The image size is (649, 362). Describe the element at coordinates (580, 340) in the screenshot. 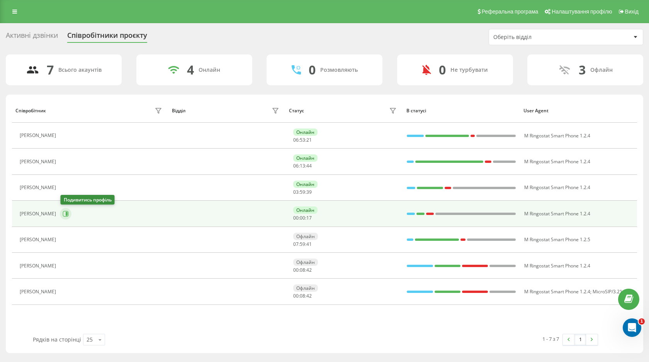

I see `a: 1` at that location.